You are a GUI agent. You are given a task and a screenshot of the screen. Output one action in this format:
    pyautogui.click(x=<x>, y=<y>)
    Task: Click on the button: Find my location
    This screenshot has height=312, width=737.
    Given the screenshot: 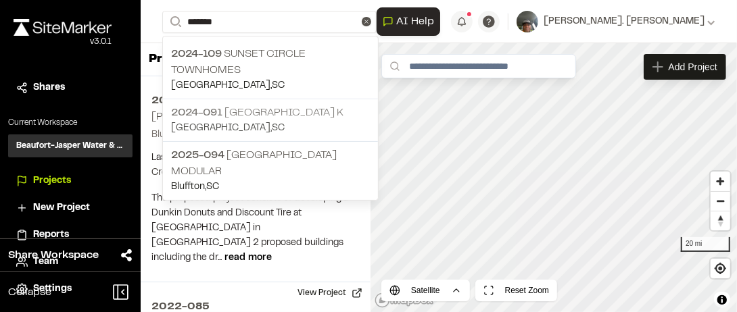 What is the action you would take?
    pyautogui.click(x=720, y=268)
    